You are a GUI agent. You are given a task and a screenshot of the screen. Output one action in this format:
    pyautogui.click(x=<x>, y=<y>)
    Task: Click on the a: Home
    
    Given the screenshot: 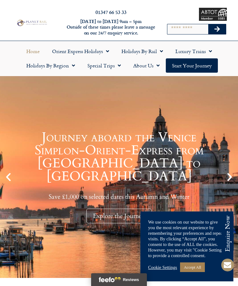 What is the action you would take?
    pyautogui.click(x=33, y=51)
    